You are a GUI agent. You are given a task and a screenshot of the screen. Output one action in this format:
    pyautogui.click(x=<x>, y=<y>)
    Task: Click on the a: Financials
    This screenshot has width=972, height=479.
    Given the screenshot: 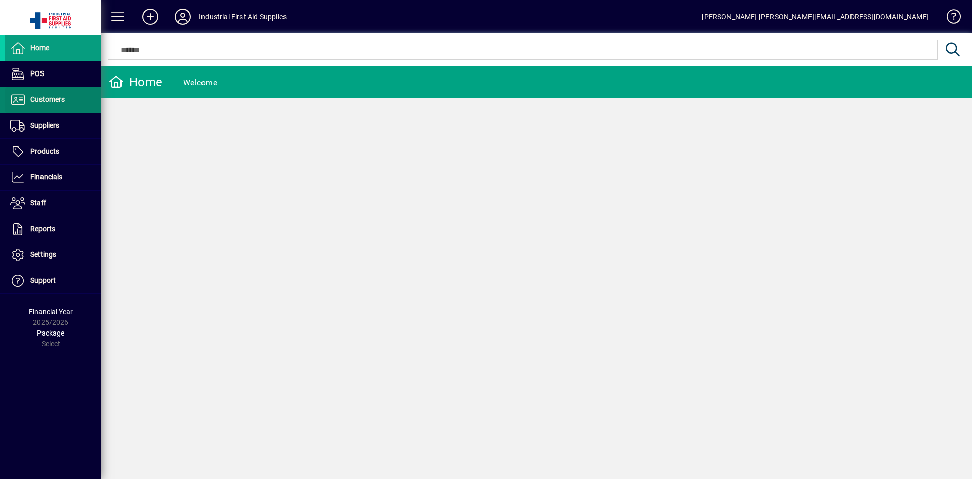 What is the action you would take?
    pyautogui.click(x=53, y=177)
    